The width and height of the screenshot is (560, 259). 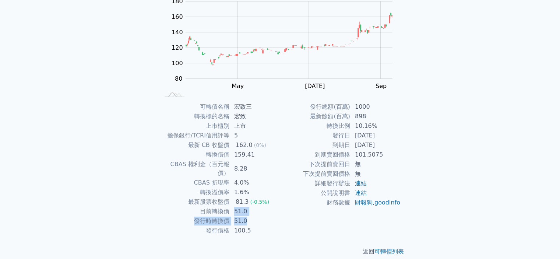 I want to click on div: 聊天小工具, so click(x=542, y=241).